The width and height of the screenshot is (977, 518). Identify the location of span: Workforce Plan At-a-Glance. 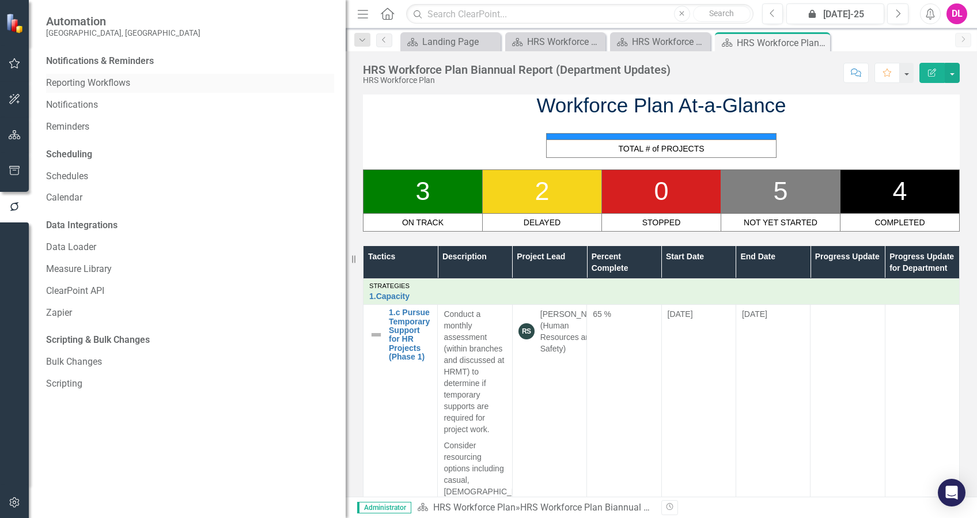
(660, 105).